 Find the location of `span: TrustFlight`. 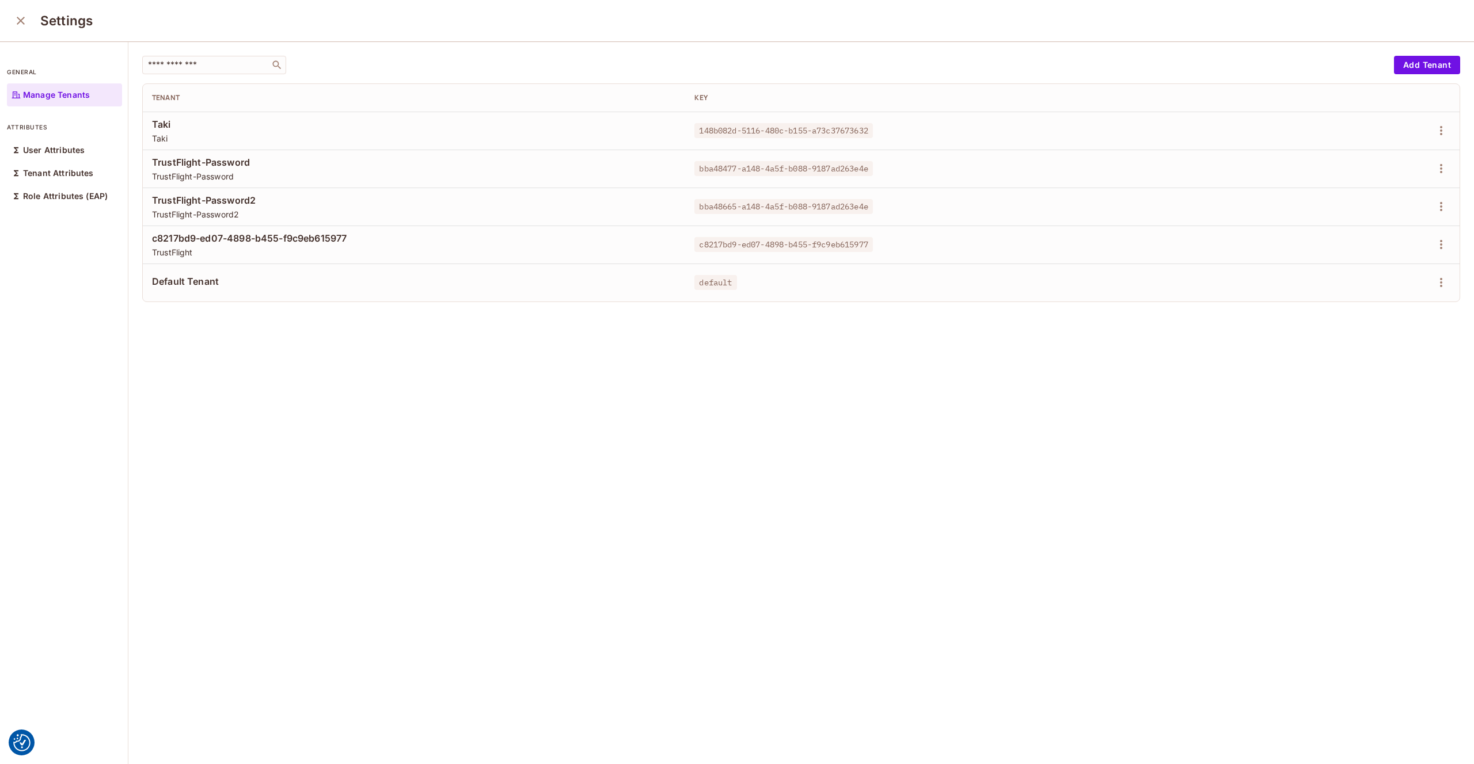

span: TrustFlight is located at coordinates (414, 252).